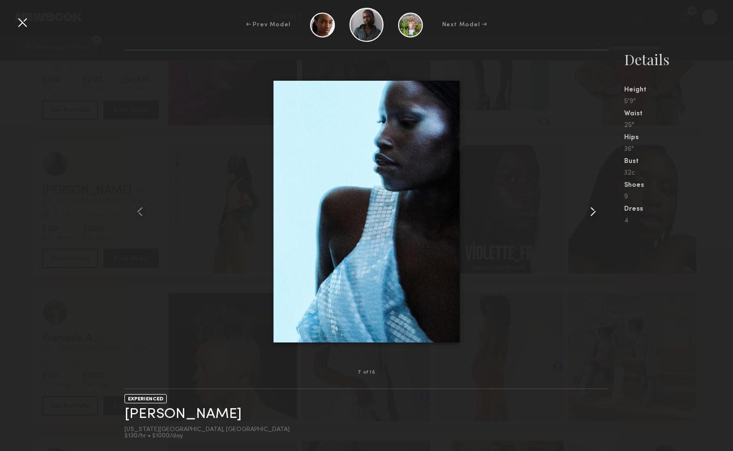 This screenshot has width=733, height=451. I want to click on div: 9, so click(679, 197).